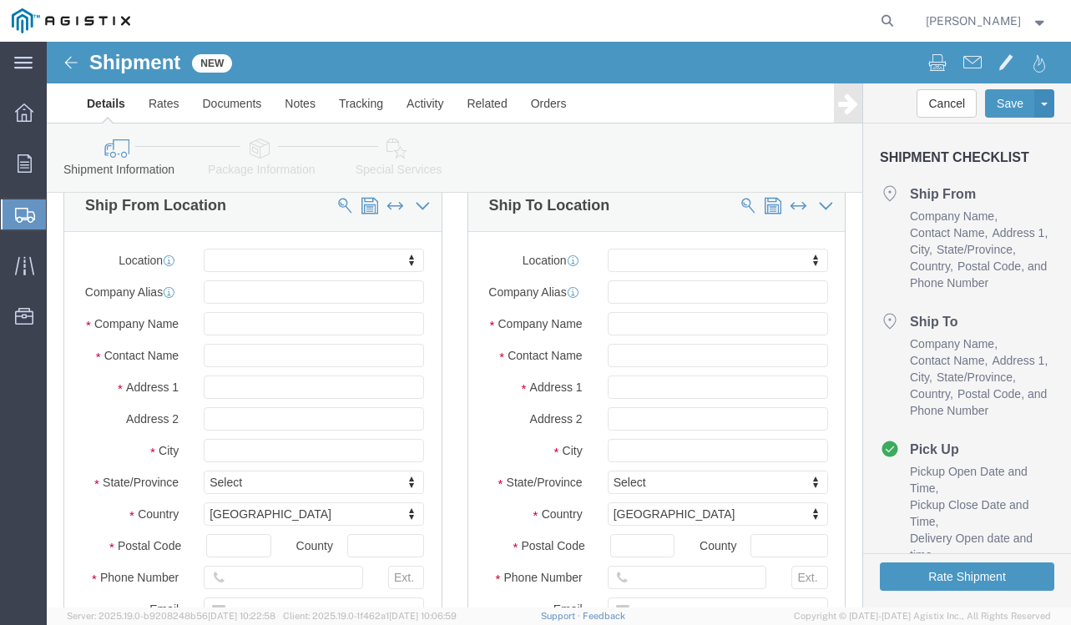 The height and width of the screenshot is (625, 1071). I want to click on img: logo, so click(71, 21).